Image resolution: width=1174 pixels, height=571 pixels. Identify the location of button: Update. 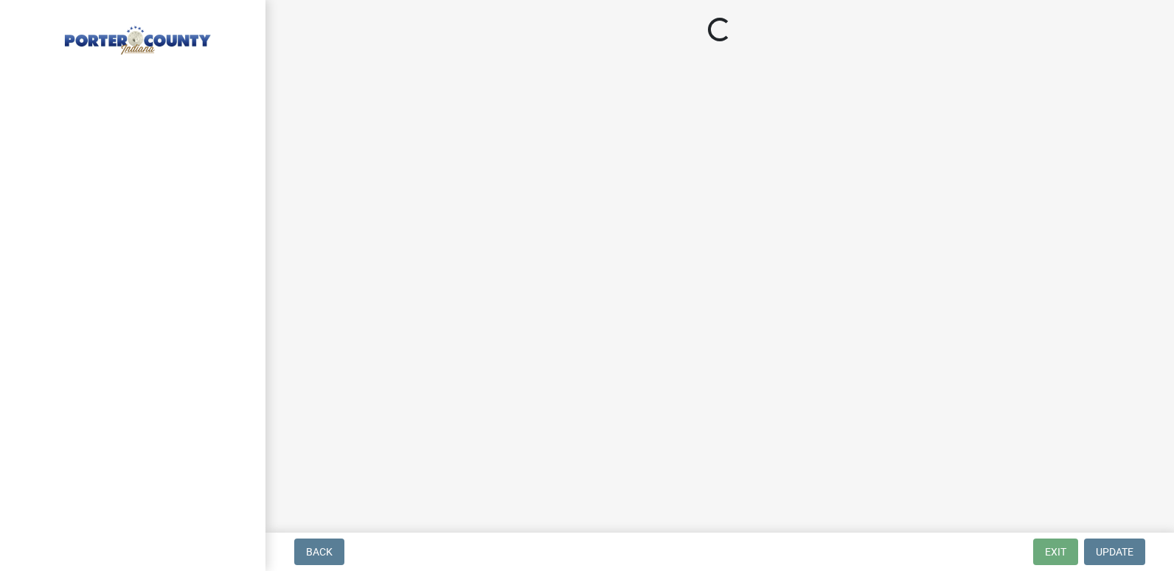
(1114, 551).